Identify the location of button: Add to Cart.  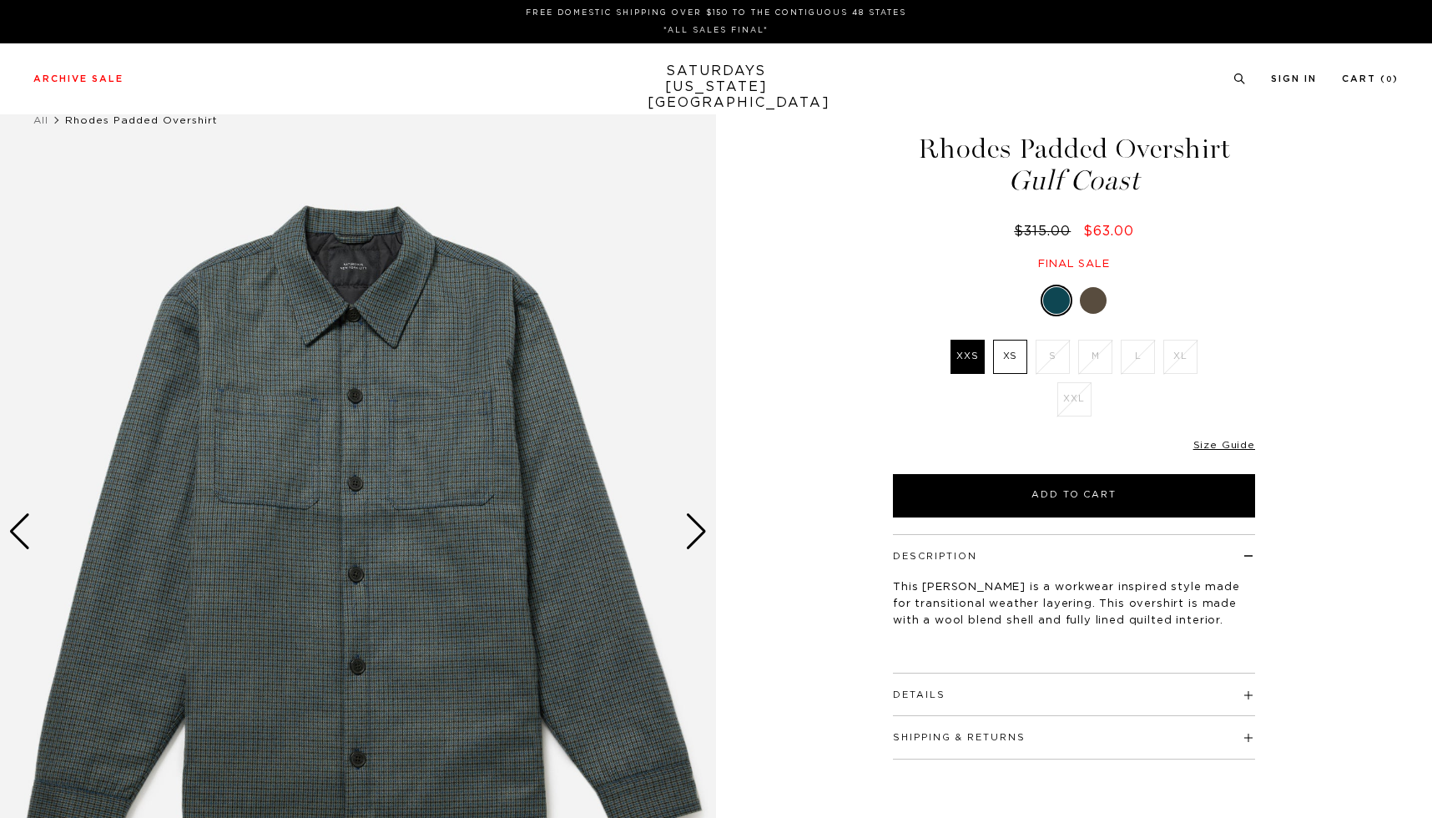
(1074, 496).